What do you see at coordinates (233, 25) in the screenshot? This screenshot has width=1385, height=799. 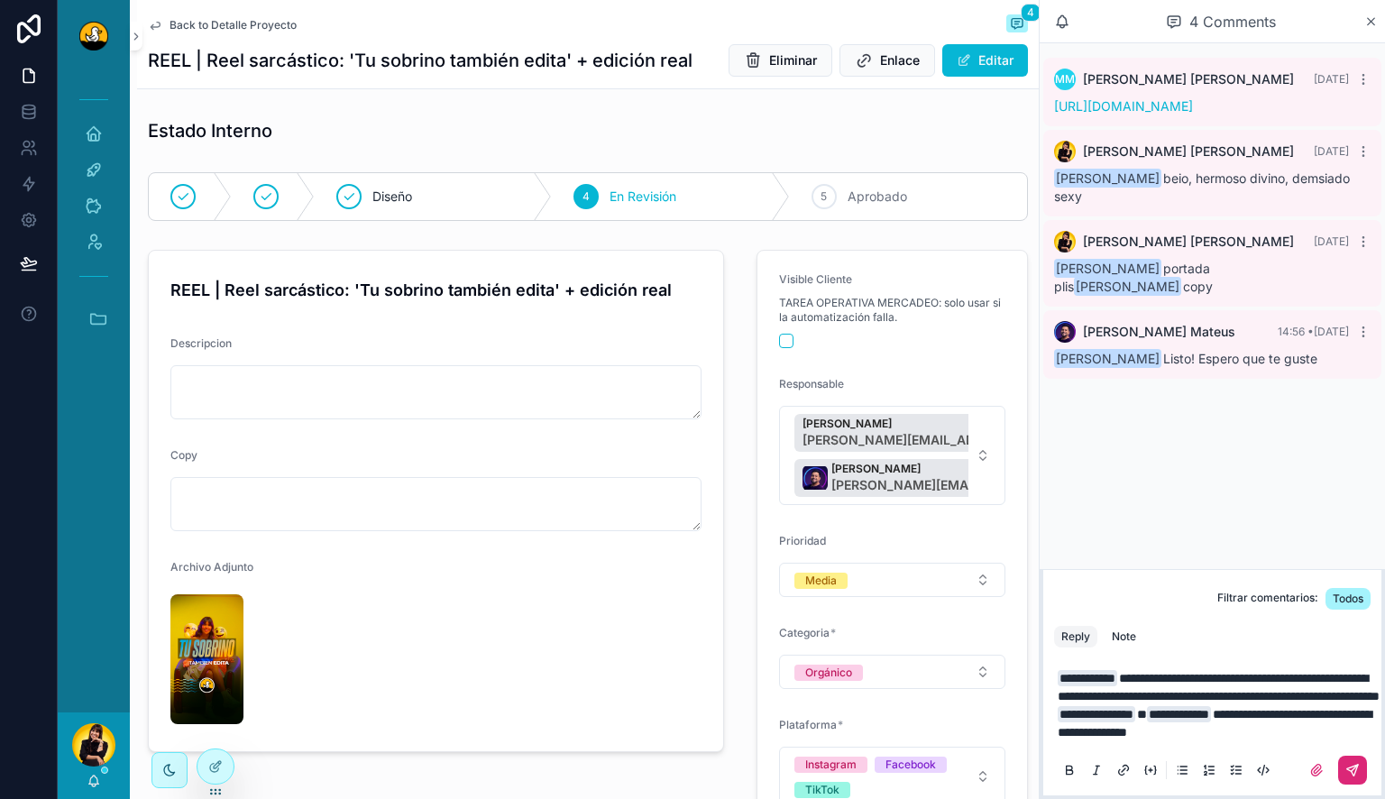 I see `span: Back to Detalle Proyecto` at bounding box center [233, 25].